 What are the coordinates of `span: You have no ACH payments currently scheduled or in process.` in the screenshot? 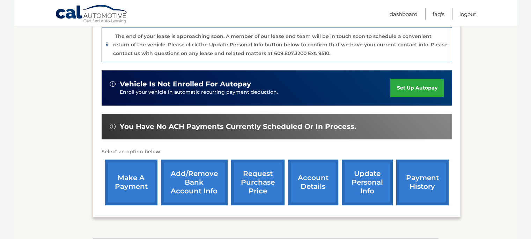 It's located at (238, 127).